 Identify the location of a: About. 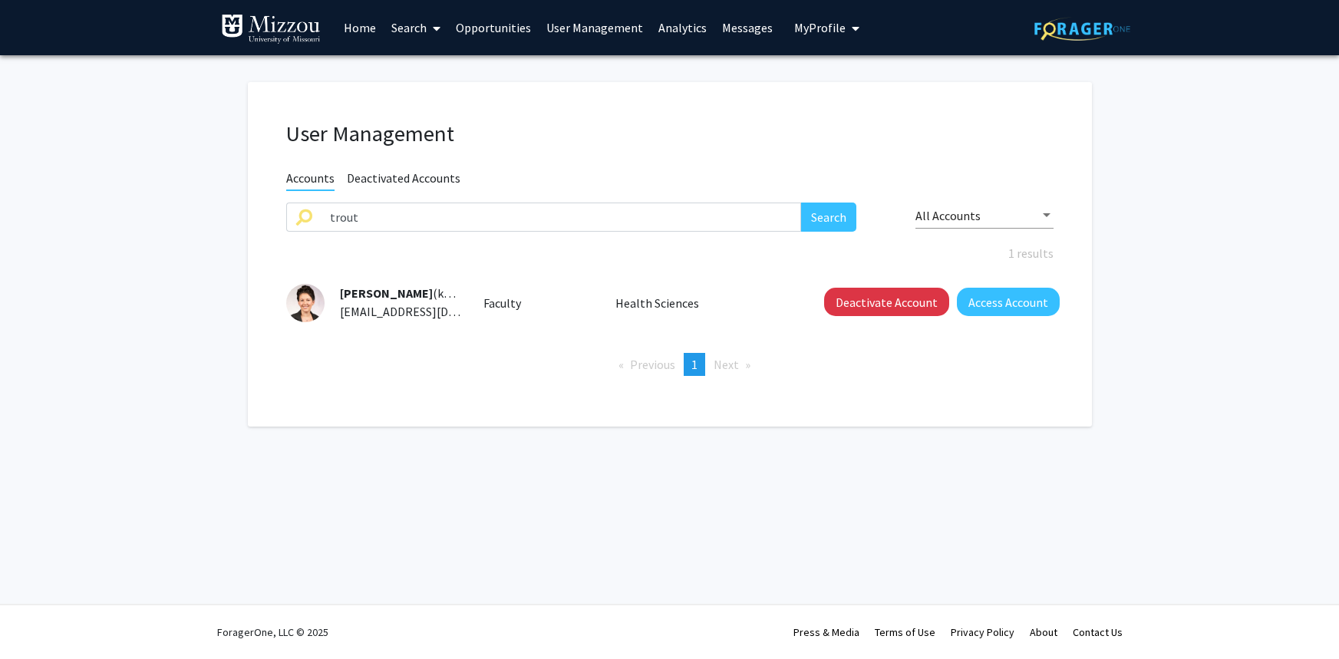
(1044, 632).